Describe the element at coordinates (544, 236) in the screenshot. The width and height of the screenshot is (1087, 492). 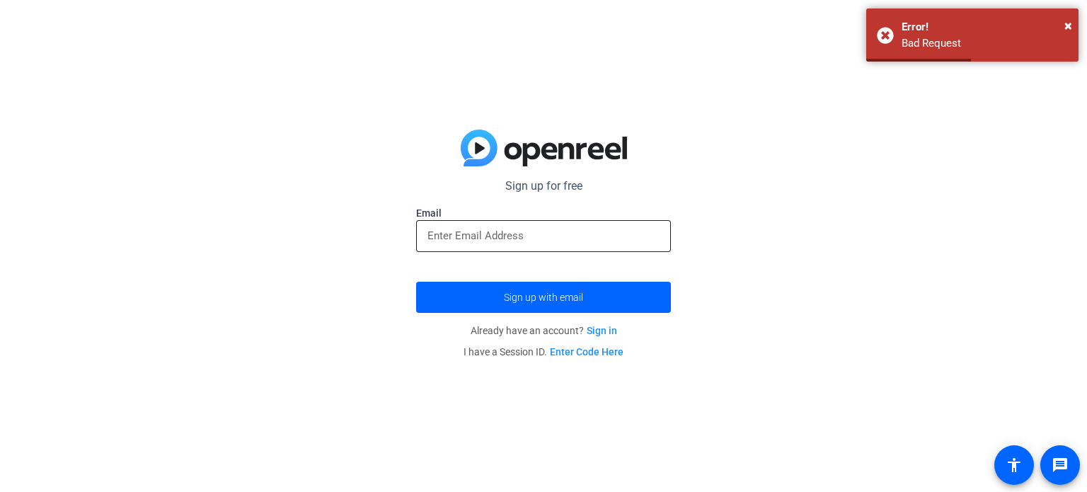
I see `input: Enter Email Address` at that location.